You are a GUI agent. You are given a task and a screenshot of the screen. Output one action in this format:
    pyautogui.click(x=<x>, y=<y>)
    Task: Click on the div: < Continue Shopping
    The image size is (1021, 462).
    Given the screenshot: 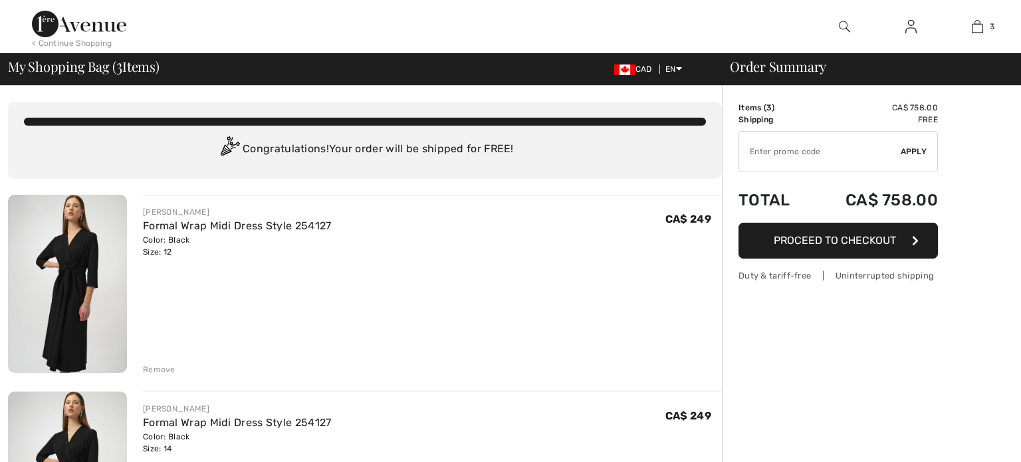 What is the action you would take?
    pyautogui.click(x=72, y=43)
    